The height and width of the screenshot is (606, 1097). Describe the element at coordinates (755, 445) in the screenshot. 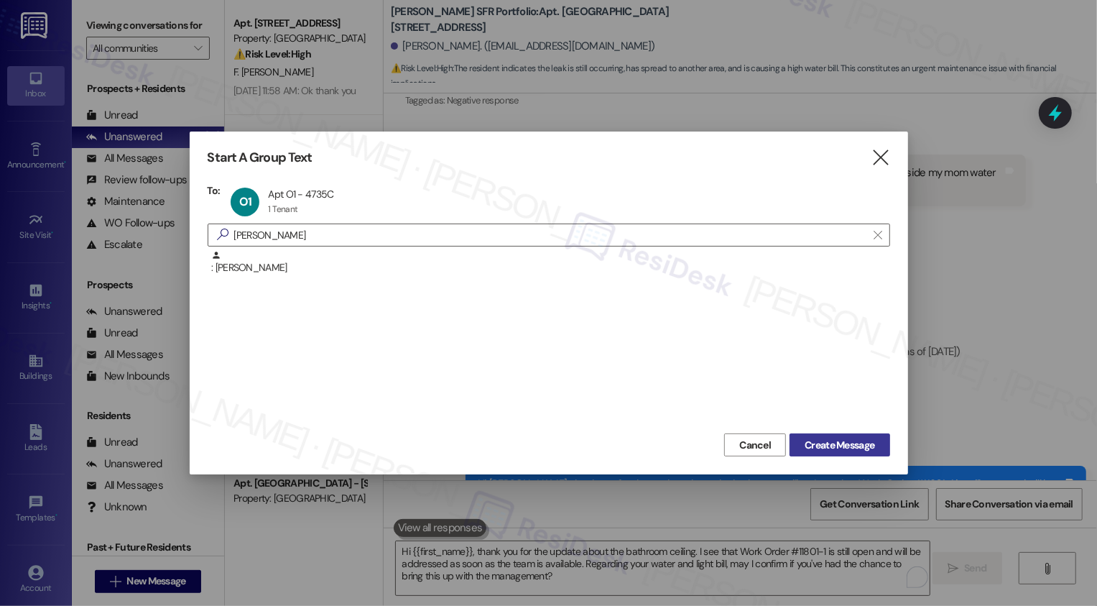

I see `span: Cancel` at that location.